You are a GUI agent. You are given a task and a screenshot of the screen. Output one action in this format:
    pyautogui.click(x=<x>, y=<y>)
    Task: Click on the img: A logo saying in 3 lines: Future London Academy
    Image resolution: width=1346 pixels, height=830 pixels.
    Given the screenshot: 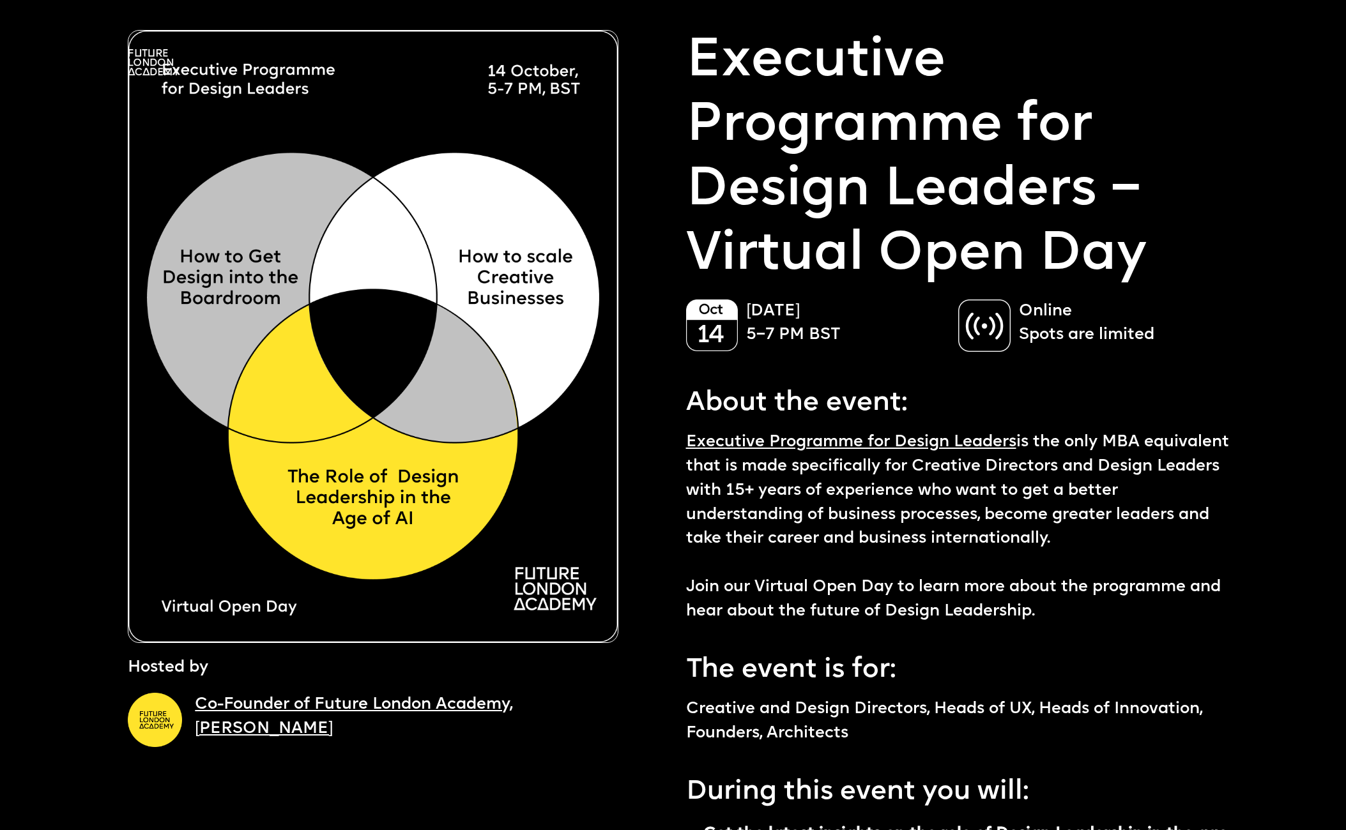 What is the action you would take?
    pyautogui.click(x=153, y=62)
    